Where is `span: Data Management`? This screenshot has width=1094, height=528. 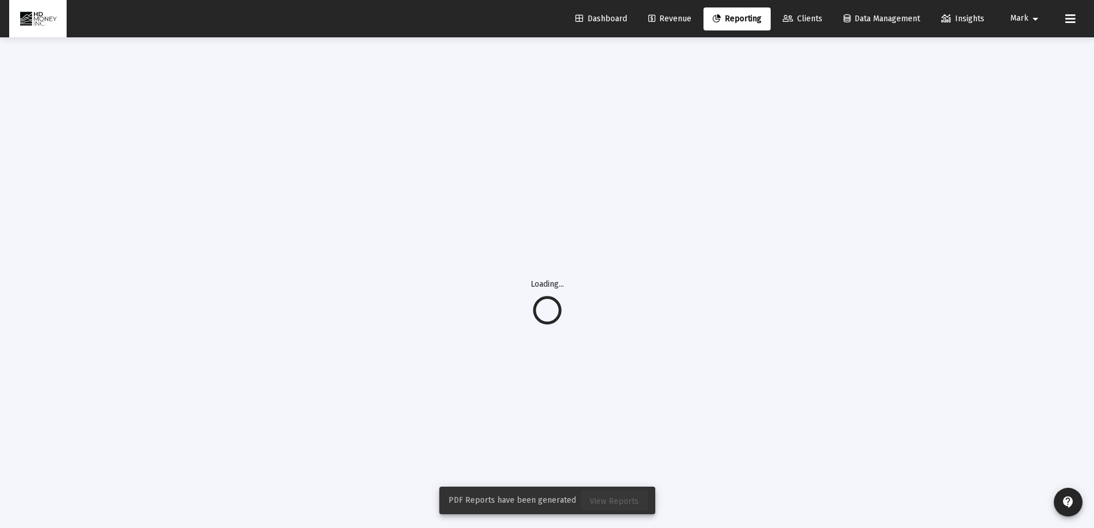
span: Data Management is located at coordinates (882, 18).